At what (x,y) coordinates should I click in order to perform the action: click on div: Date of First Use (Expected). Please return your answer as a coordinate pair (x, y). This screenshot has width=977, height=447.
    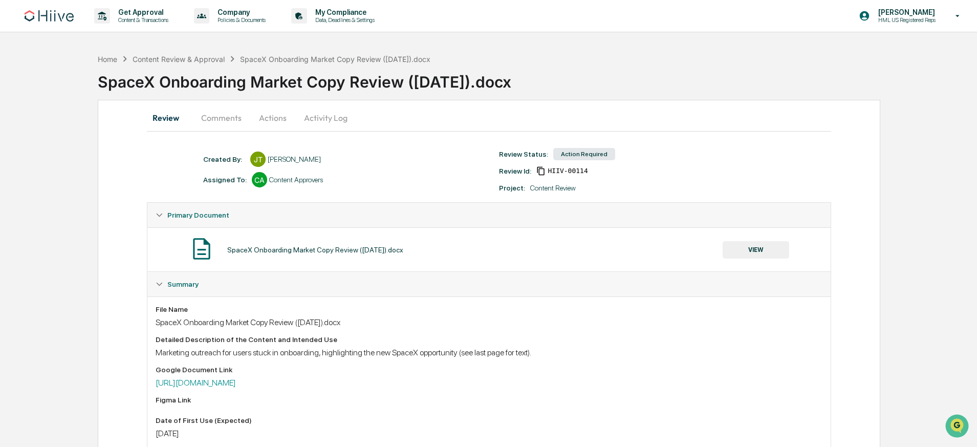
    Looking at the image, I should click on (489, 420).